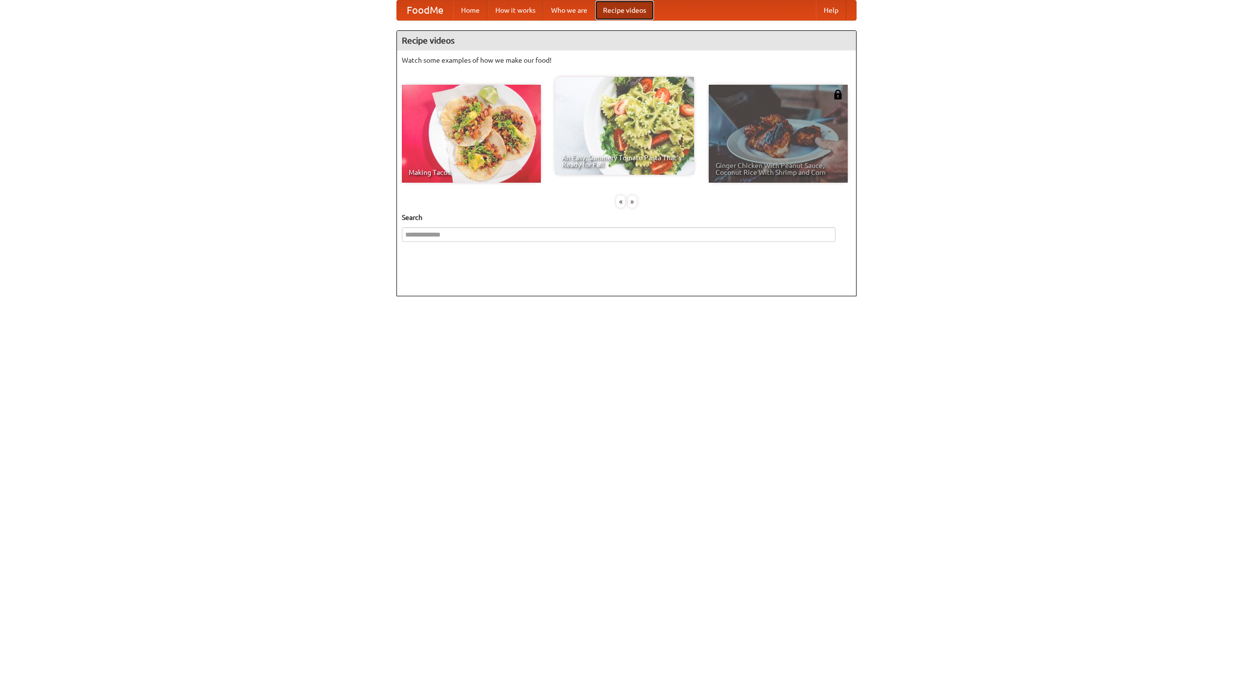  I want to click on a: Recipe videos, so click(625, 10).